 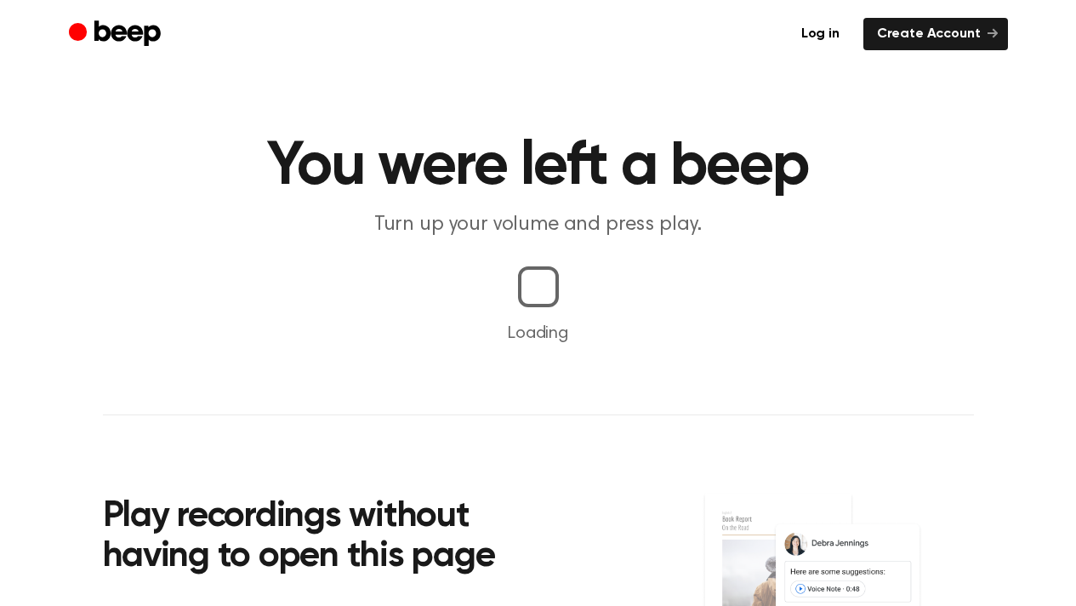 I want to click on h2: Play recordings without having to open this page, so click(x=332, y=537).